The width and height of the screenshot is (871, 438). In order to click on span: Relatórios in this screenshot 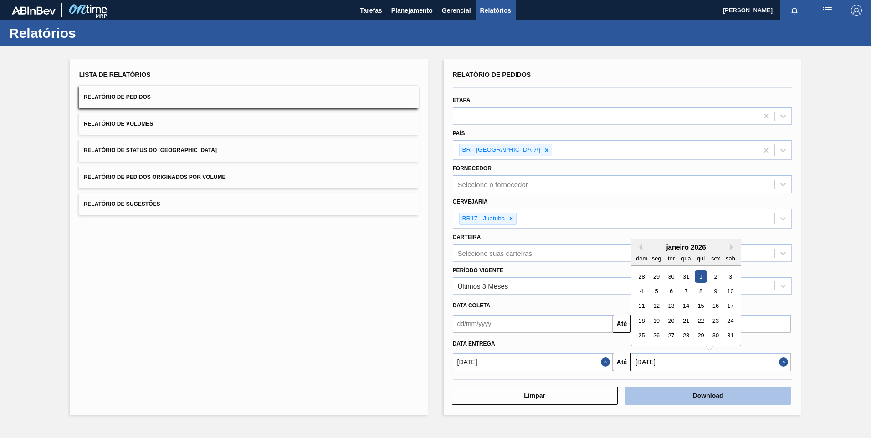, I will do `click(495, 10)`.